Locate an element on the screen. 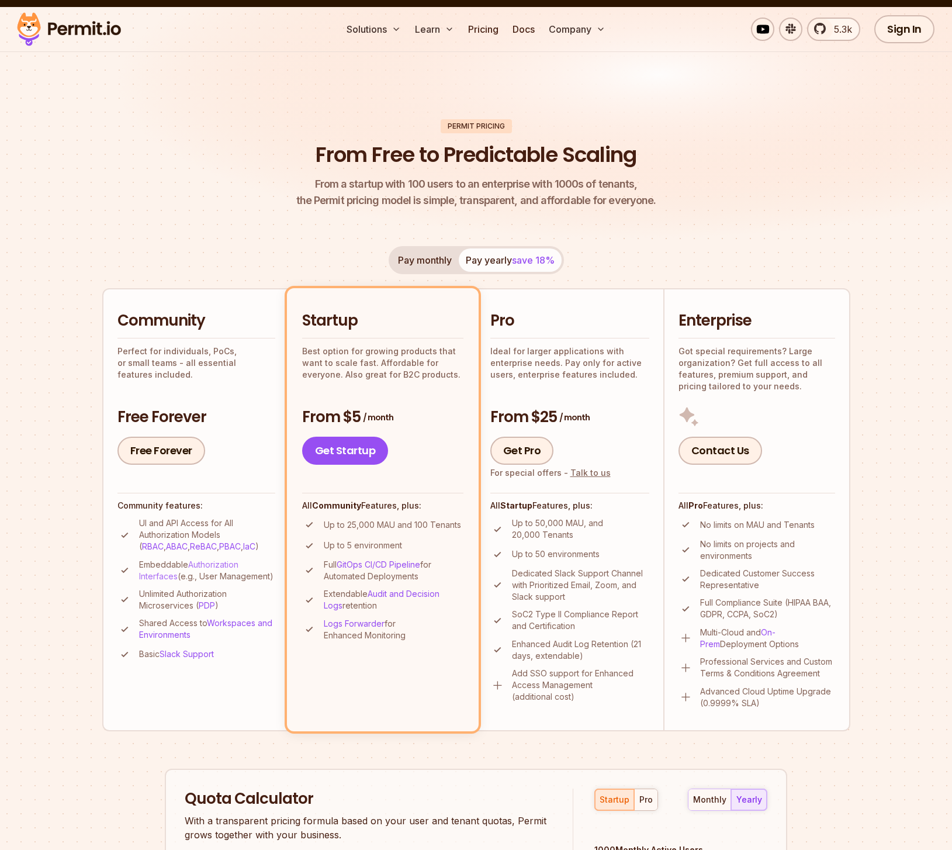 This screenshot has width=952, height=850. a: PBAC is located at coordinates (230, 546).